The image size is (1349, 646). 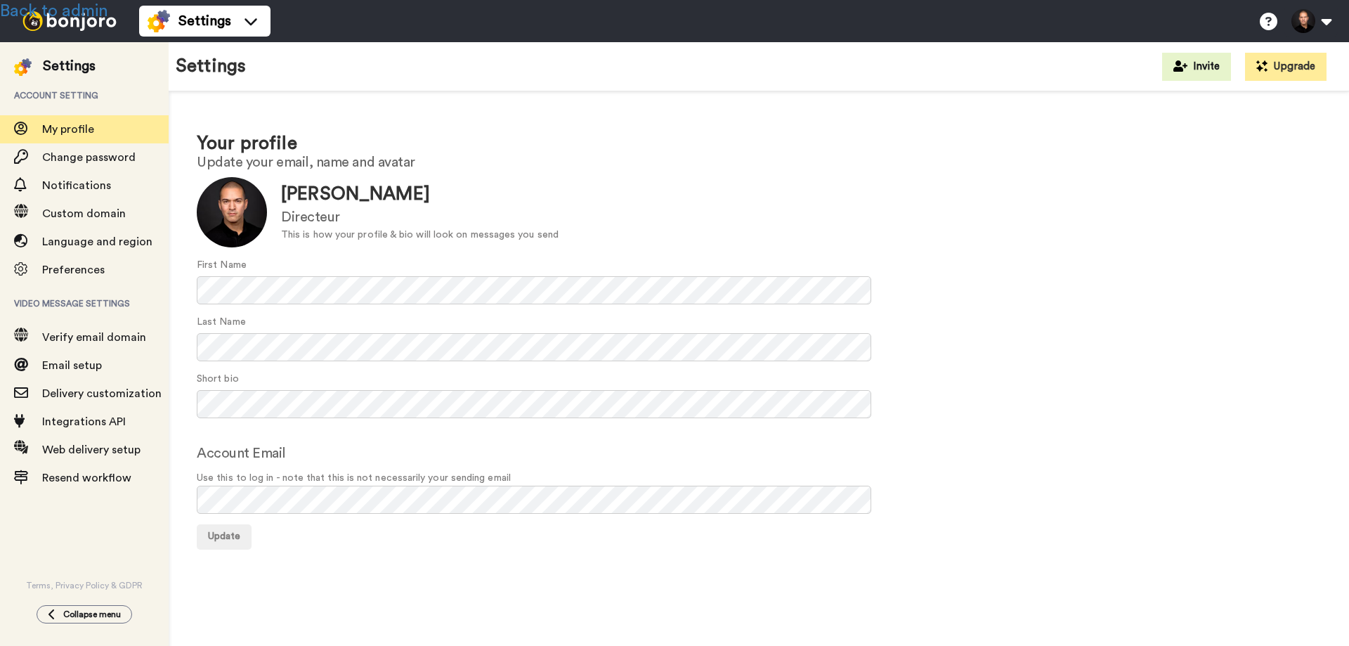 What do you see at coordinates (1196, 67) in the screenshot?
I see `a: Invite` at bounding box center [1196, 67].